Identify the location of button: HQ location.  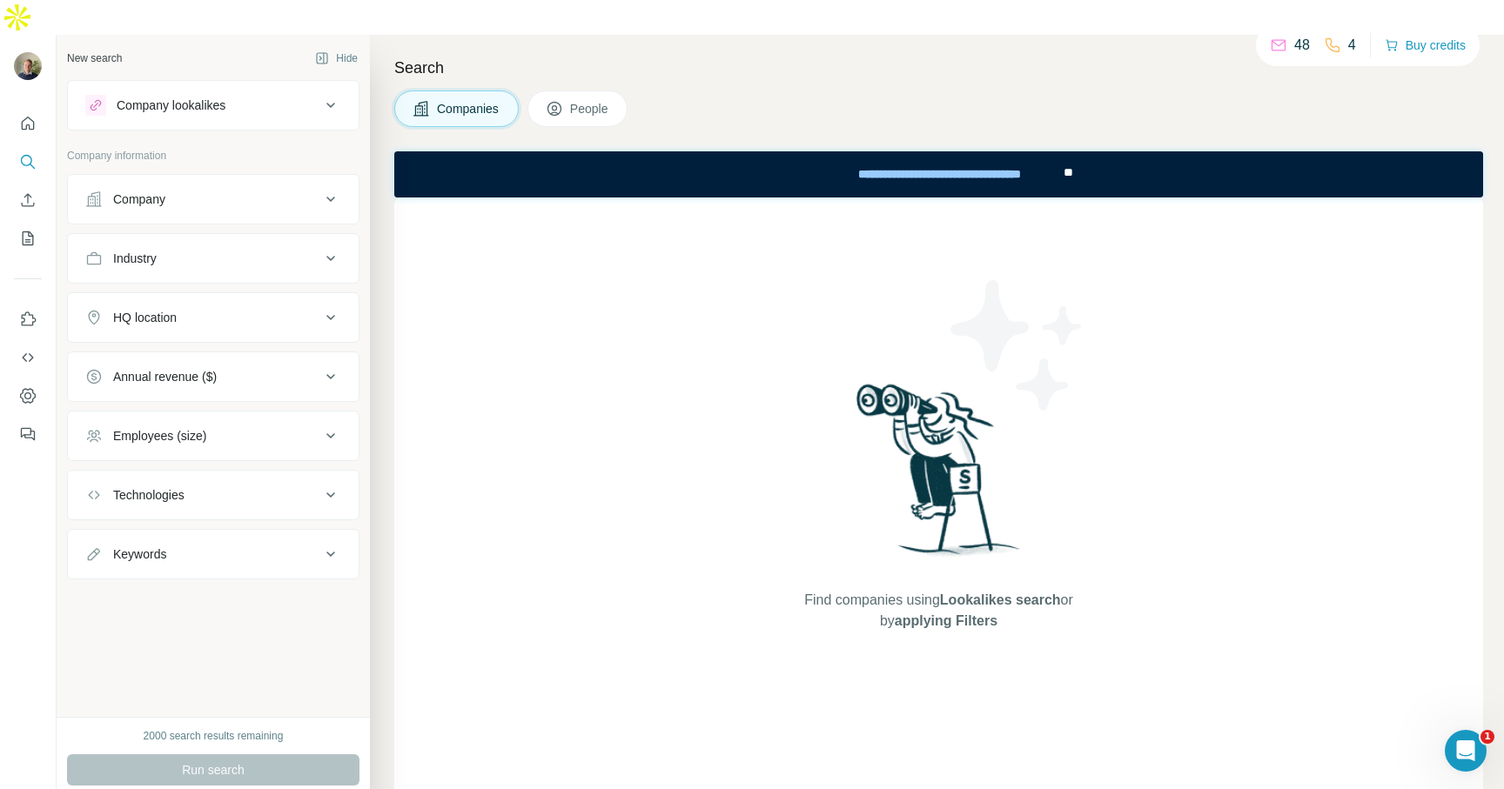
(213, 318).